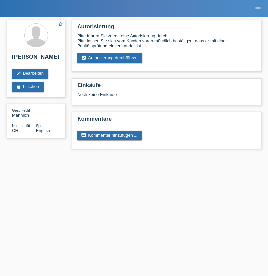  What do you see at coordinates (24, 113) in the screenshot?
I see `div: Männlich` at bounding box center [24, 113].